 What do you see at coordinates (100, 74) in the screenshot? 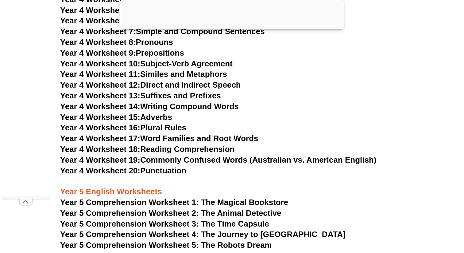
I see `span: Year 4 Worksheet 11:` at bounding box center [100, 74].